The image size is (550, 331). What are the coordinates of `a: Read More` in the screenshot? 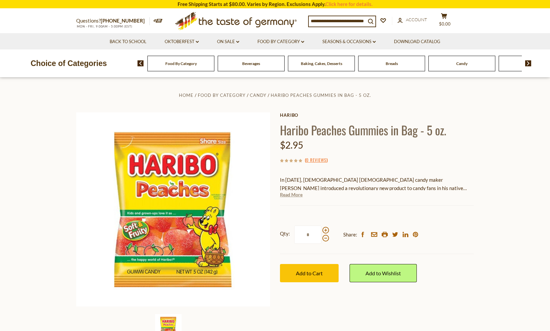 It's located at (291, 194).